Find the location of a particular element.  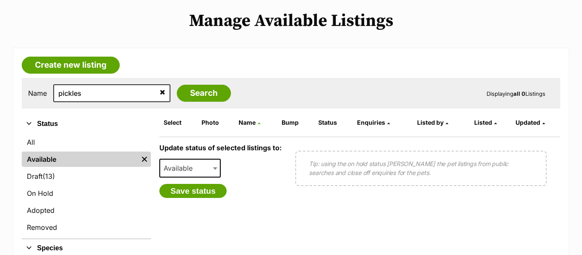

label: Name is located at coordinates (38, 93).